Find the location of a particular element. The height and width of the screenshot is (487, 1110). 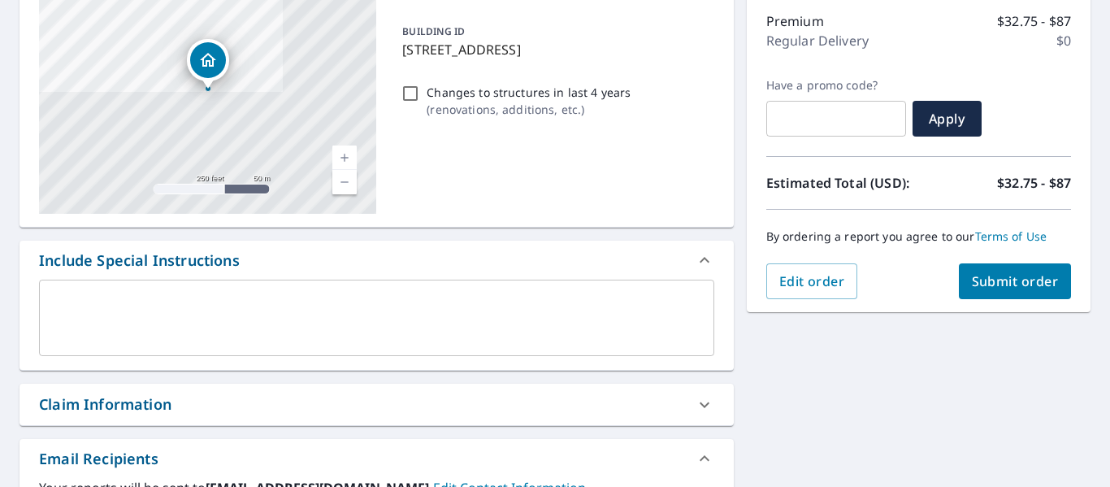

span: Edit order is located at coordinates (811, 281).